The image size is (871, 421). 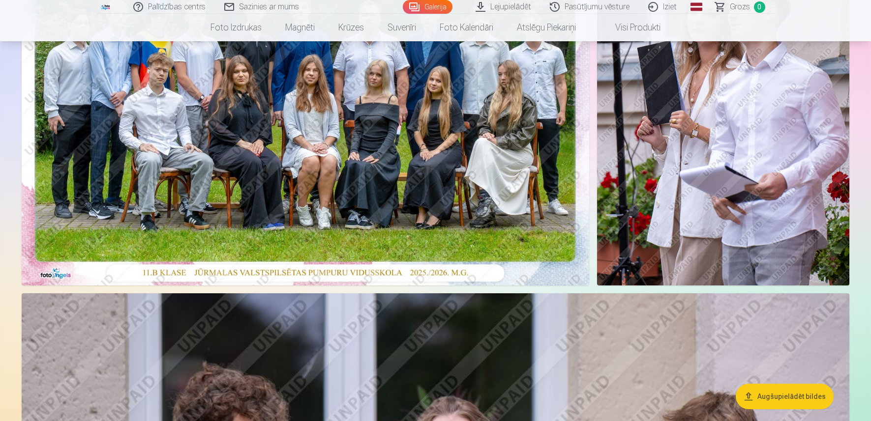 I want to click on a: Foto izdrukas, so click(x=236, y=28).